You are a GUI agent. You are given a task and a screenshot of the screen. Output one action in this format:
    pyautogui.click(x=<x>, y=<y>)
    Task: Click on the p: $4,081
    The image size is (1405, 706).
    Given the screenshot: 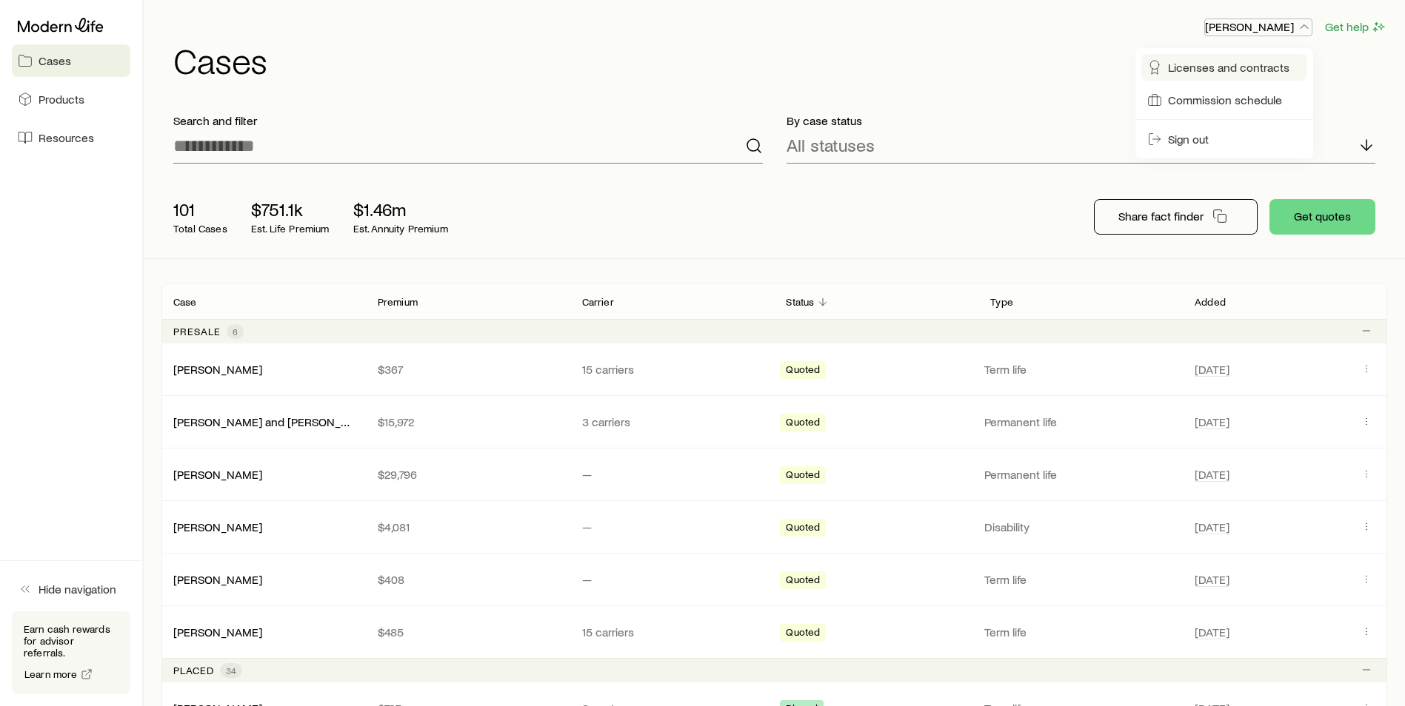 What is the action you would take?
    pyautogui.click(x=468, y=527)
    